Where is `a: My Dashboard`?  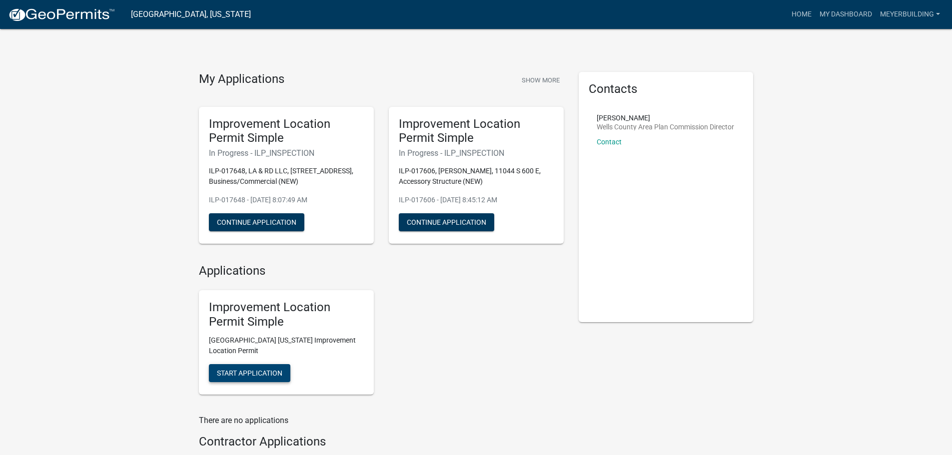
a: My Dashboard is located at coordinates (846, 14).